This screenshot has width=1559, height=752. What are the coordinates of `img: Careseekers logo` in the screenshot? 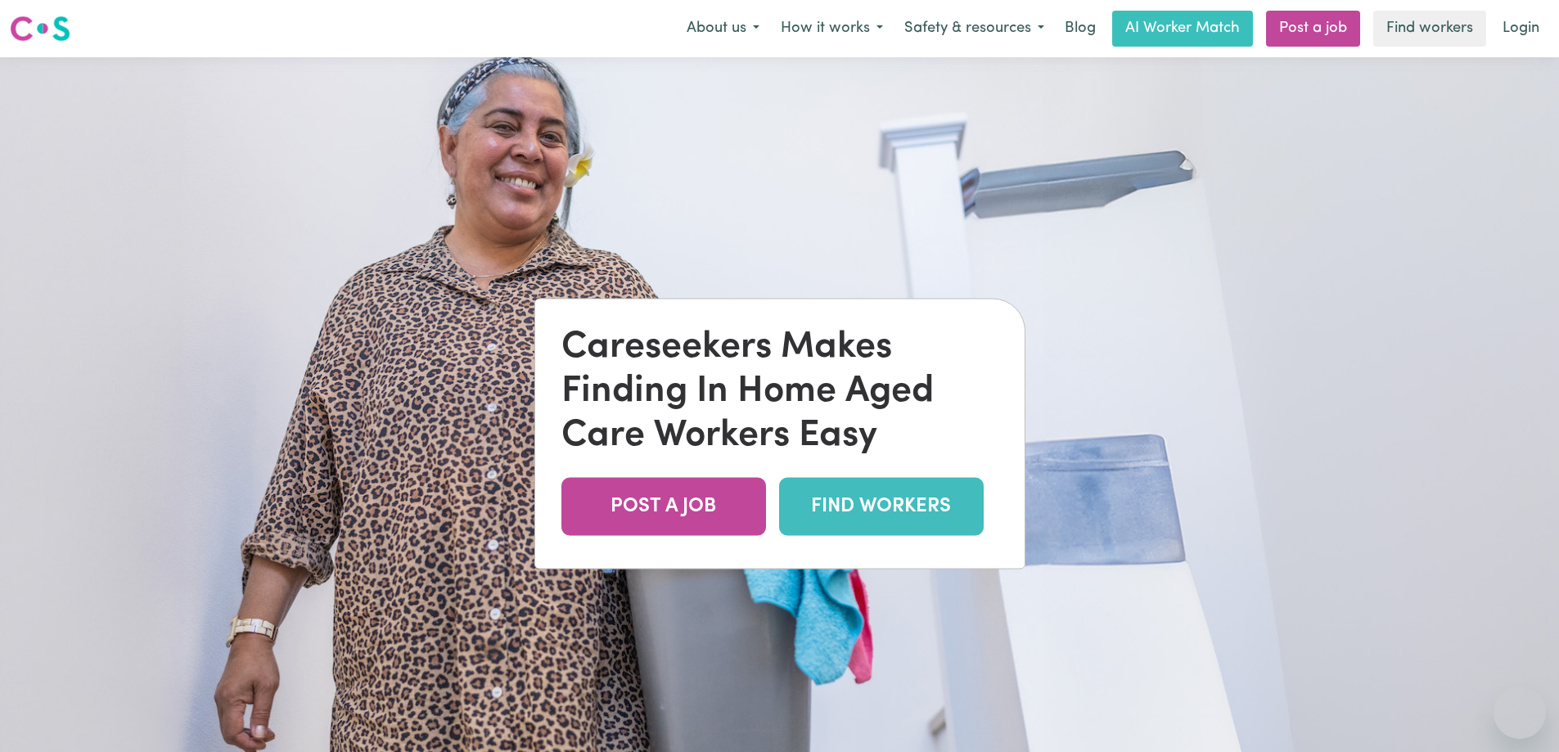 It's located at (40, 29).